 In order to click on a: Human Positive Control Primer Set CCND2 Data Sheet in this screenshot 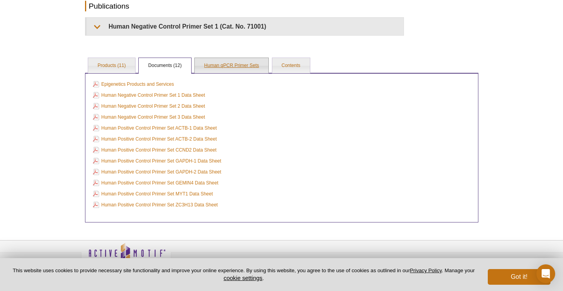, I will do `click(155, 150)`.